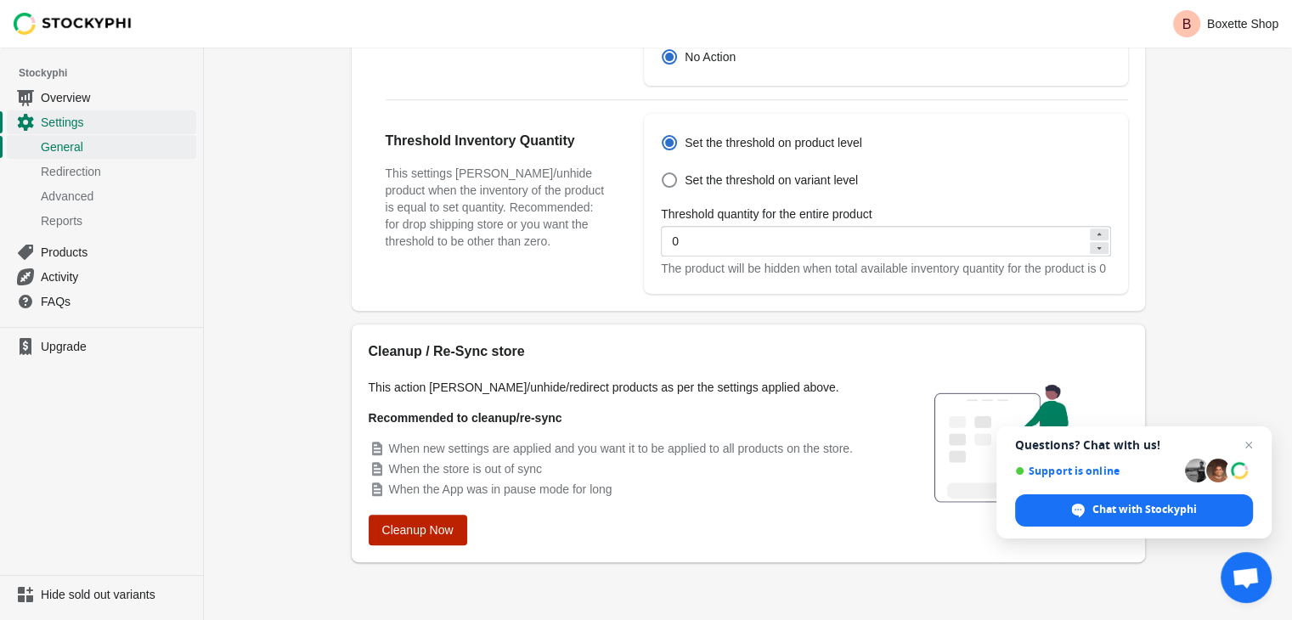 The height and width of the screenshot is (620, 1292). What do you see at coordinates (1097, 471) in the screenshot?
I see `span: Support is online` at bounding box center [1097, 471].